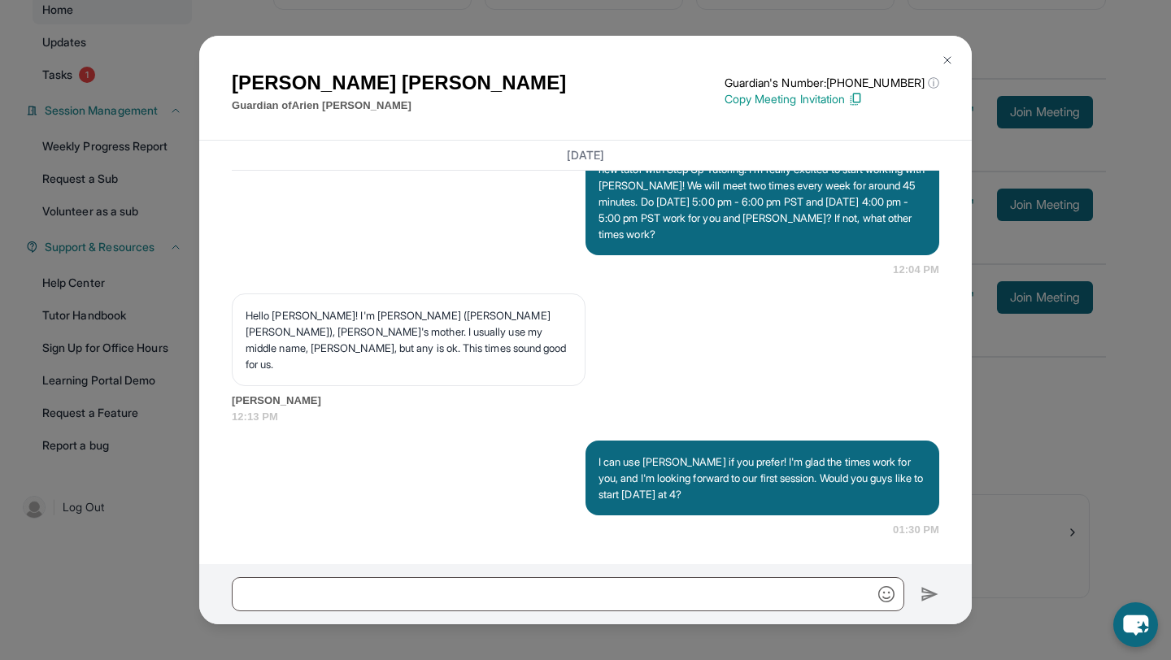  What do you see at coordinates (948, 60) in the screenshot?
I see `img: Close Icon` at bounding box center [948, 60].